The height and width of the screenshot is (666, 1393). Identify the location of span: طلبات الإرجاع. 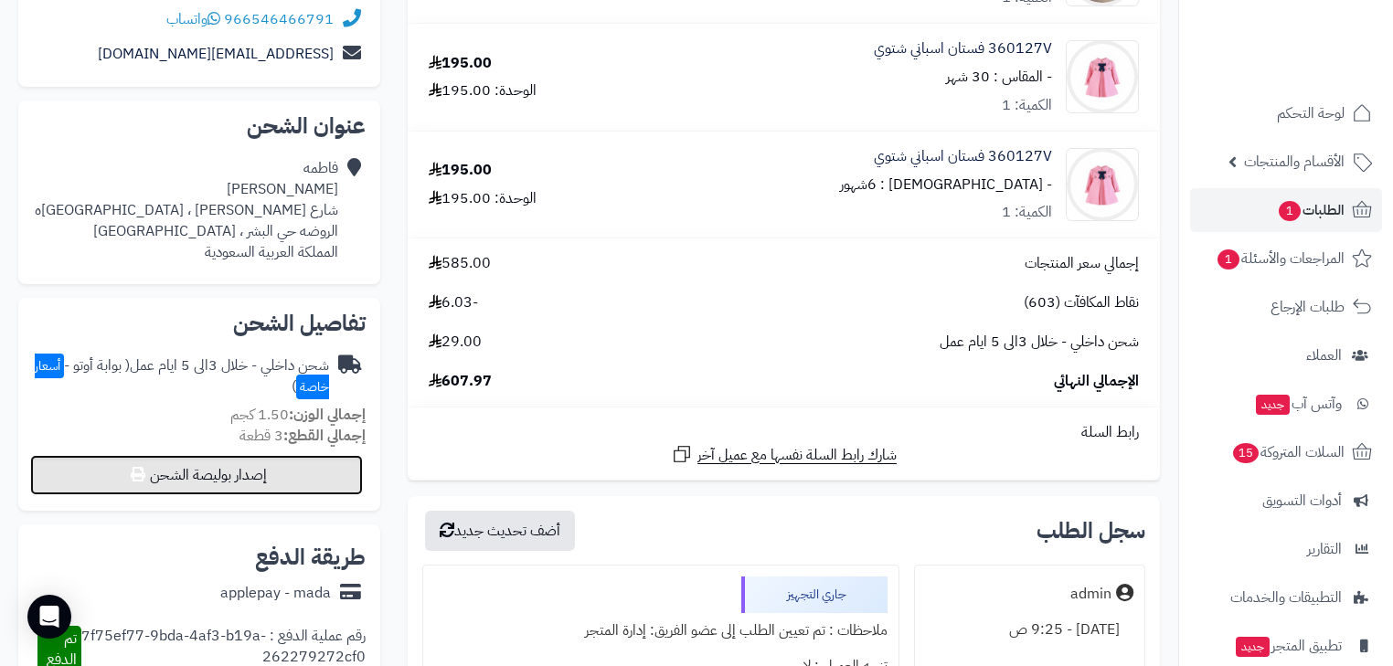
(1307, 307).